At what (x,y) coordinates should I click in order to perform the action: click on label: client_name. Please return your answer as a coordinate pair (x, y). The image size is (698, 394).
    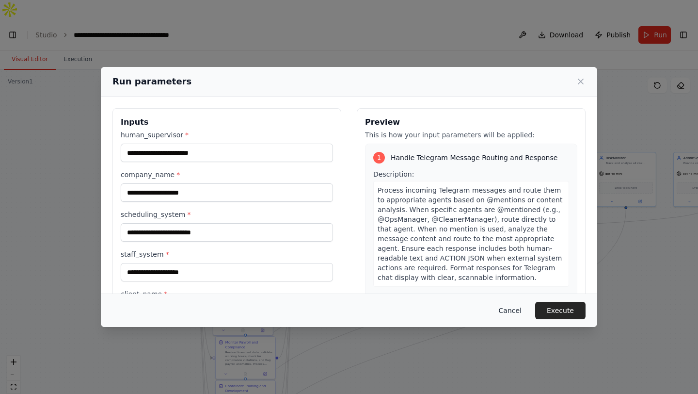
    Looking at the image, I should click on (227, 294).